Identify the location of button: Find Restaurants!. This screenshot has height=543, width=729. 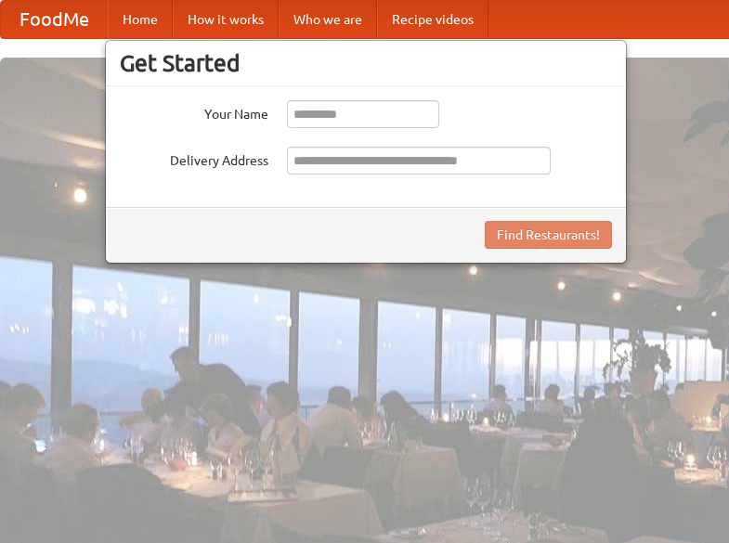
(548, 235).